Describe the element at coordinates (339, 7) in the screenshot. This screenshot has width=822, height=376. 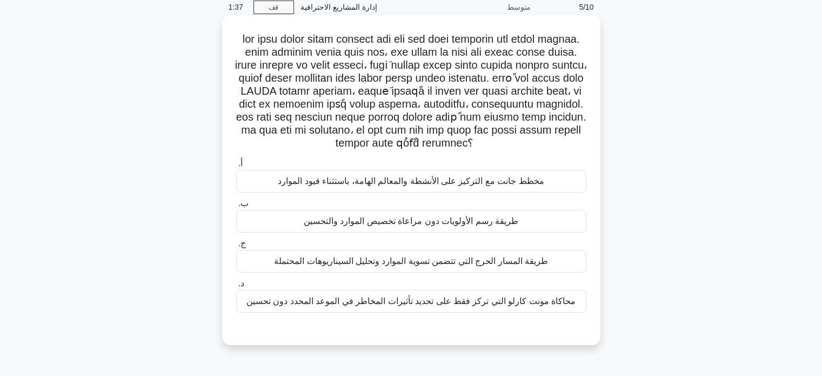
I see `font: إدارة المشاريع الاحترافية` at that location.